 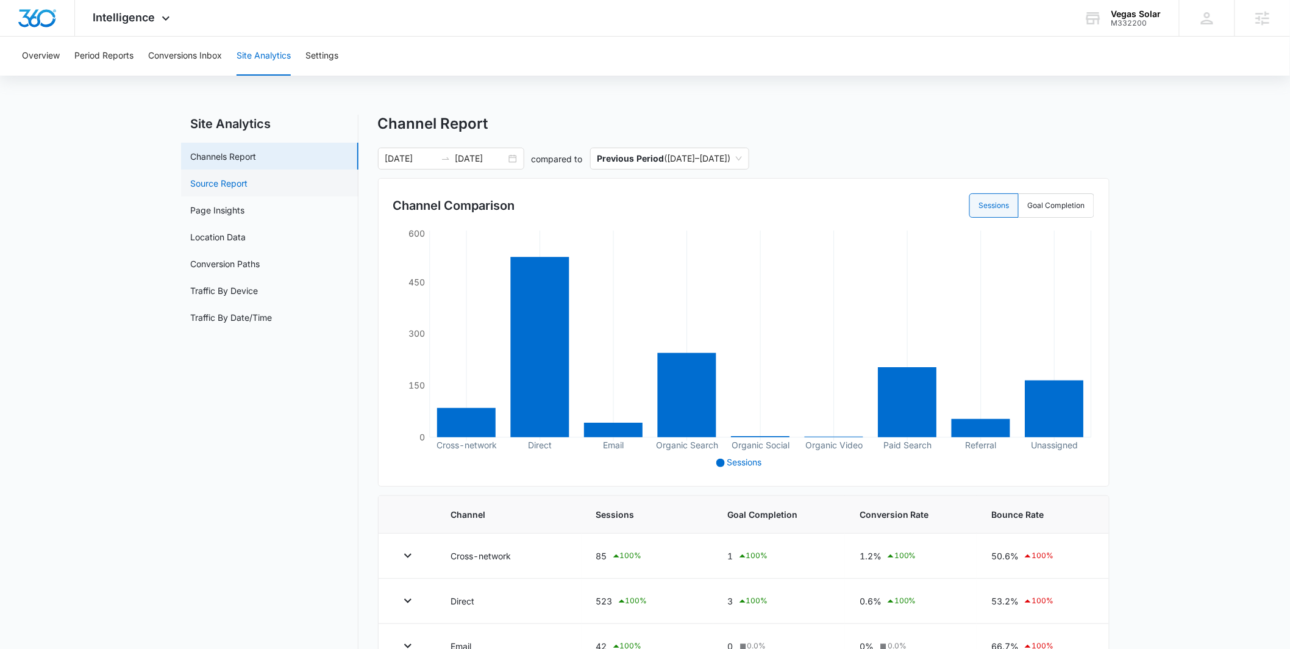 I want to click on div: 85, so click(x=648, y=556).